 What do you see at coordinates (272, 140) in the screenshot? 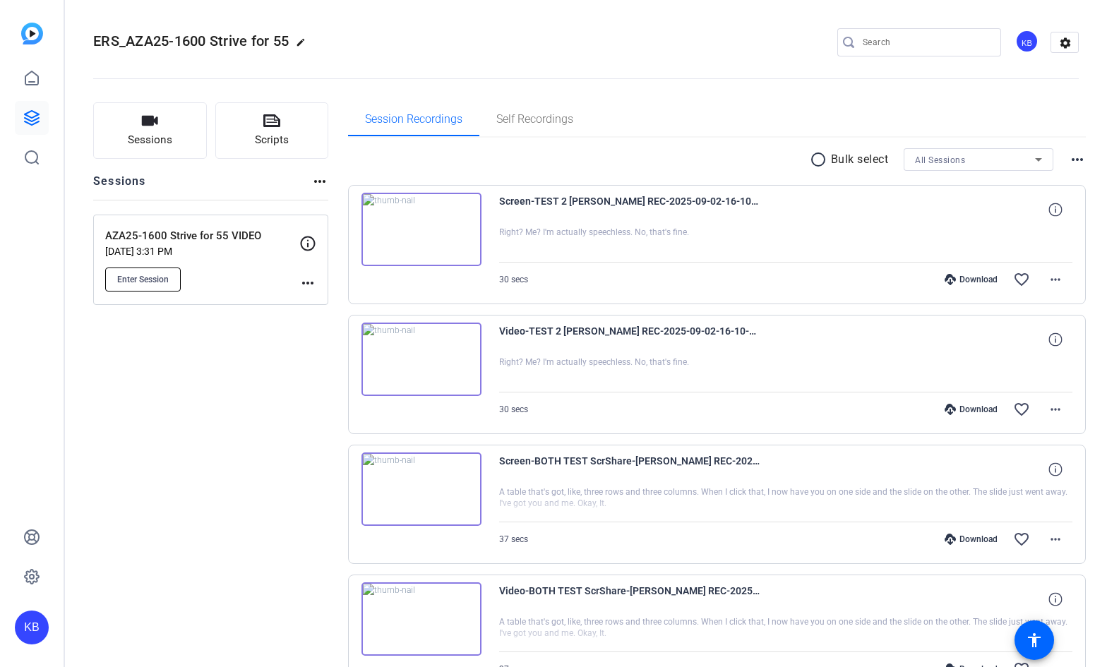
I see `span: Scripts` at bounding box center [272, 140].